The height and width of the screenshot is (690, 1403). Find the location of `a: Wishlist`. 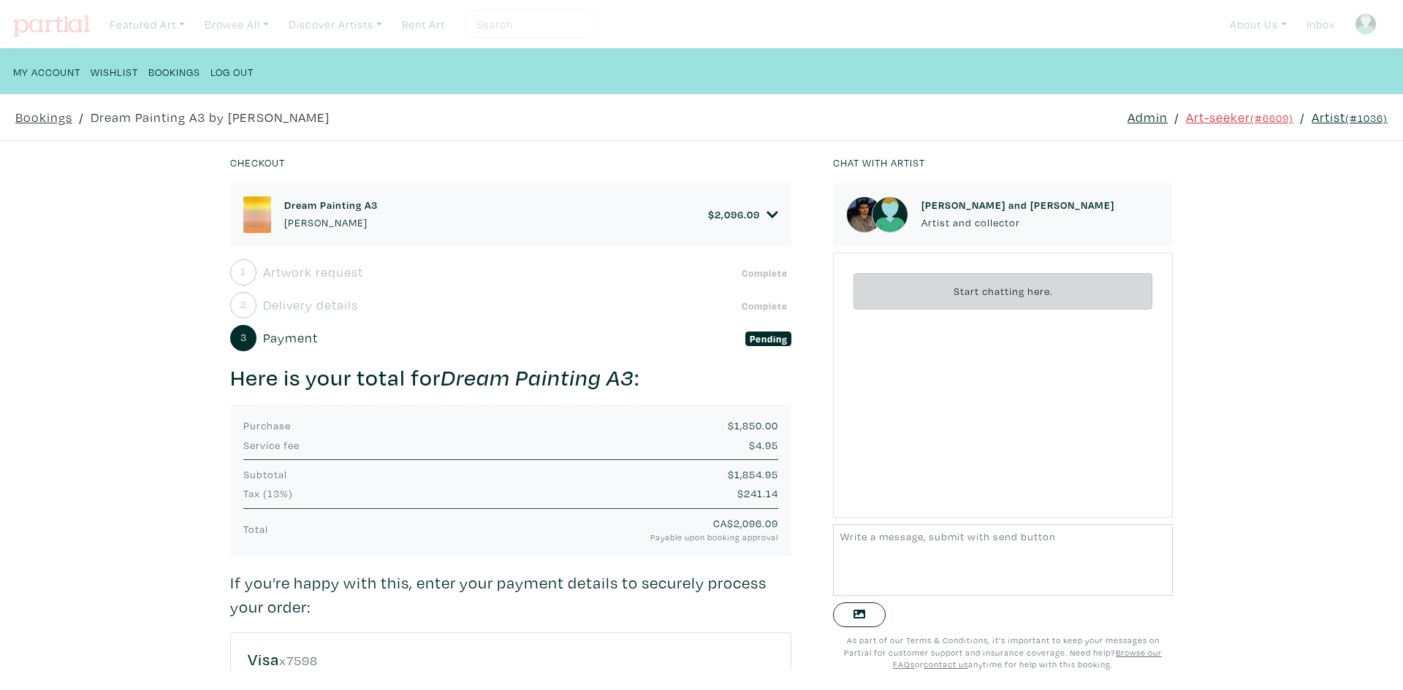

a: Wishlist is located at coordinates (114, 71).